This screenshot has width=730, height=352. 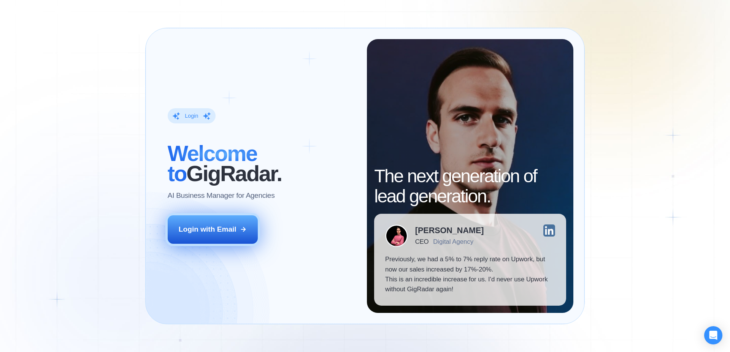 I want to click on span: Welcome to, so click(x=212, y=163).